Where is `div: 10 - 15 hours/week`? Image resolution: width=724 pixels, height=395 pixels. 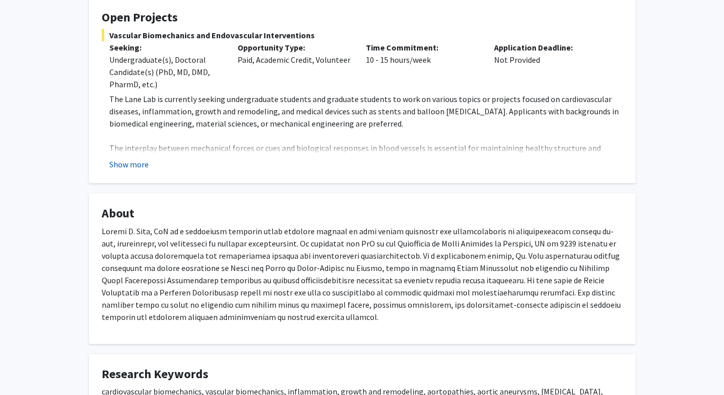
div: 10 - 15 hours/week is located at coordinates (422, 66).